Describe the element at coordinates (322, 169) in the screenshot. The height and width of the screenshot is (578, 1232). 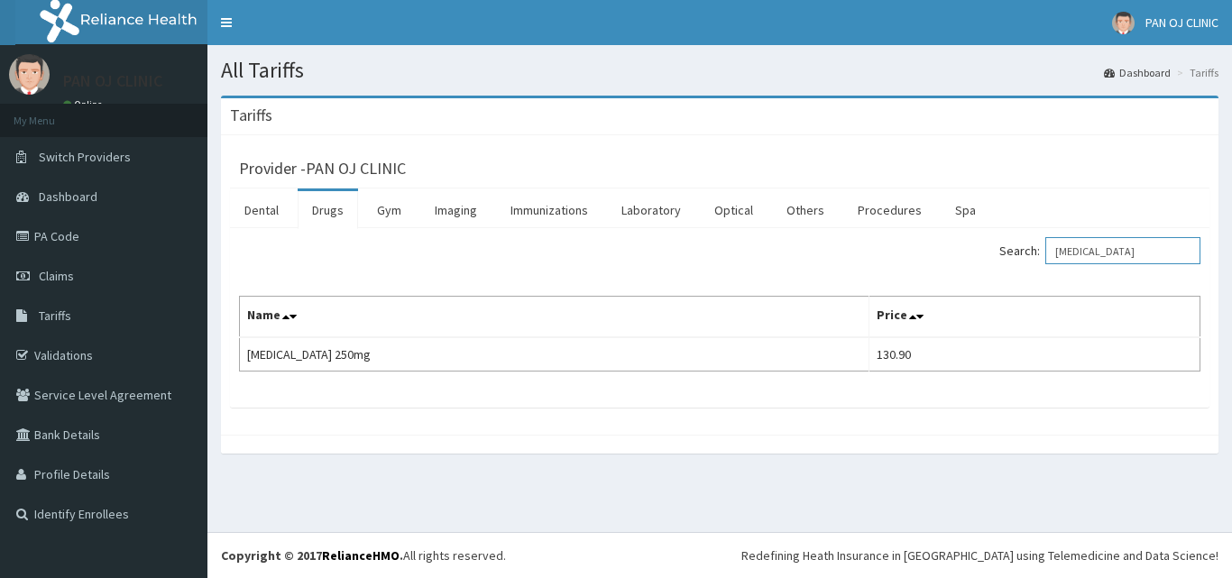
I see `h3: Provider - PAN OJ CLINIC` at that location.